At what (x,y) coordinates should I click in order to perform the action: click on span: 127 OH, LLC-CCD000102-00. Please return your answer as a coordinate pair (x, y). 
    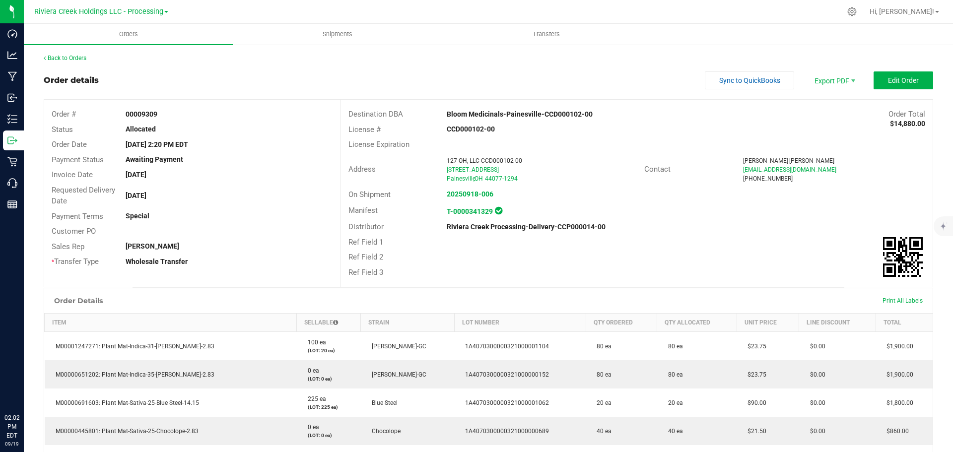
    Looking at the image, I should click on (484, 161).